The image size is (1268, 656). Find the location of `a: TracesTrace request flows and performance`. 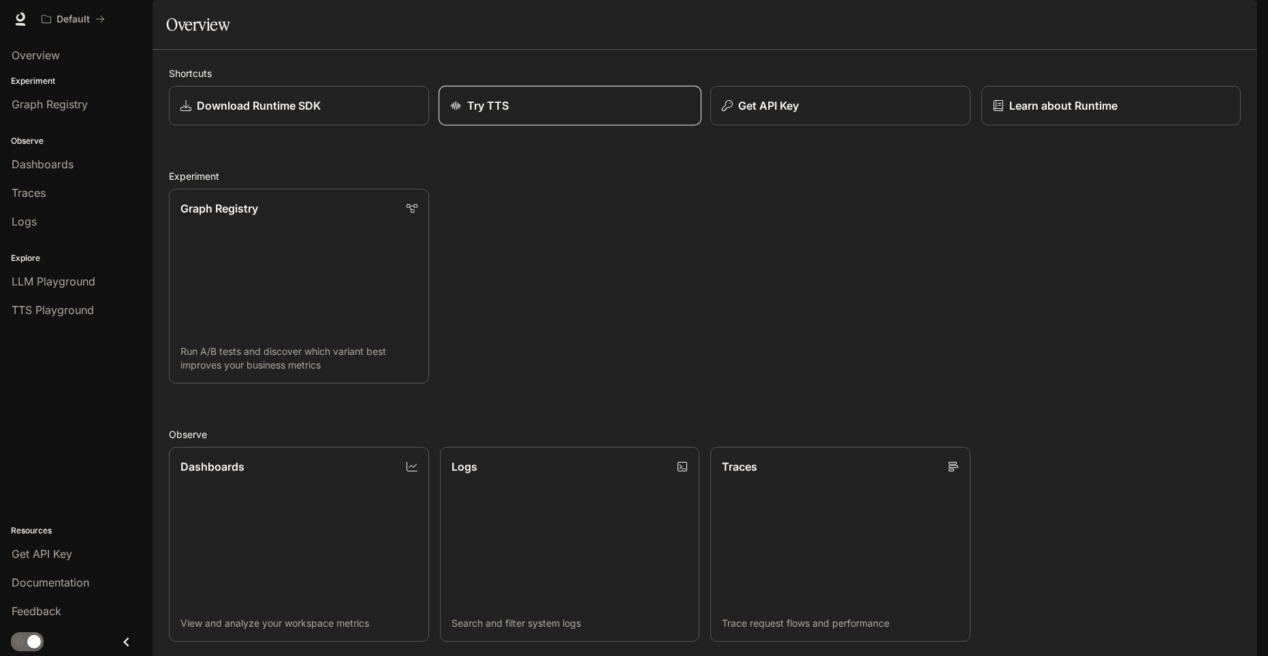

a: TracesTrace request flows and performance is located at coordinates (841, 544).